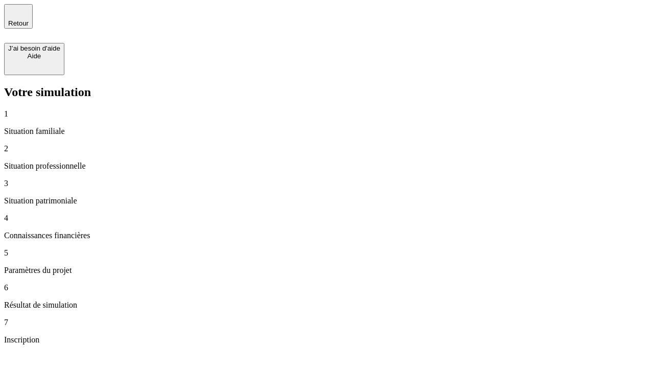 The image size is (654, 368). Describe the element at coordinates (327, 253) in the screenshot. I see `p: 5` at that location.